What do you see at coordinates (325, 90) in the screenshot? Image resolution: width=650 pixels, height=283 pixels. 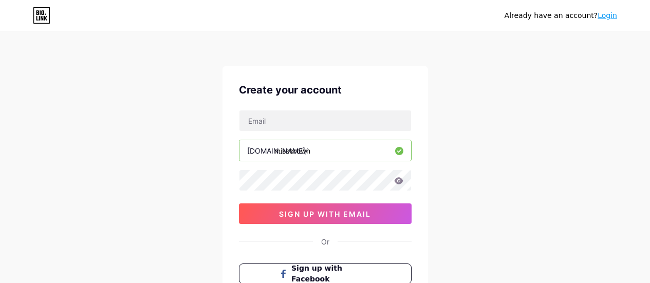 I see `div: Create your account` at bounding box center [325, 90].